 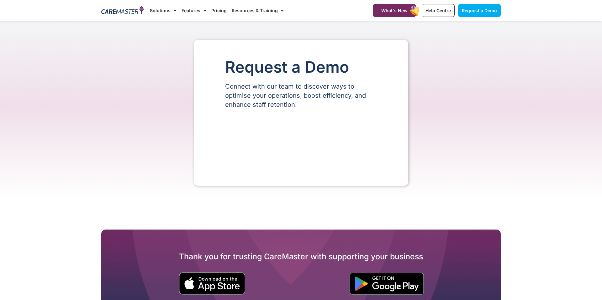 What do you see at coordinates (438, 10) in the screenshot?
I see `span: Help Centre` at bounding box center [438, 10].